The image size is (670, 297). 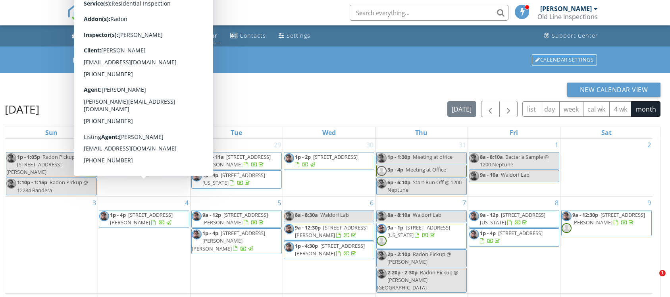 I want to click on span: 9a - 1p, so click(x=395, y=227).